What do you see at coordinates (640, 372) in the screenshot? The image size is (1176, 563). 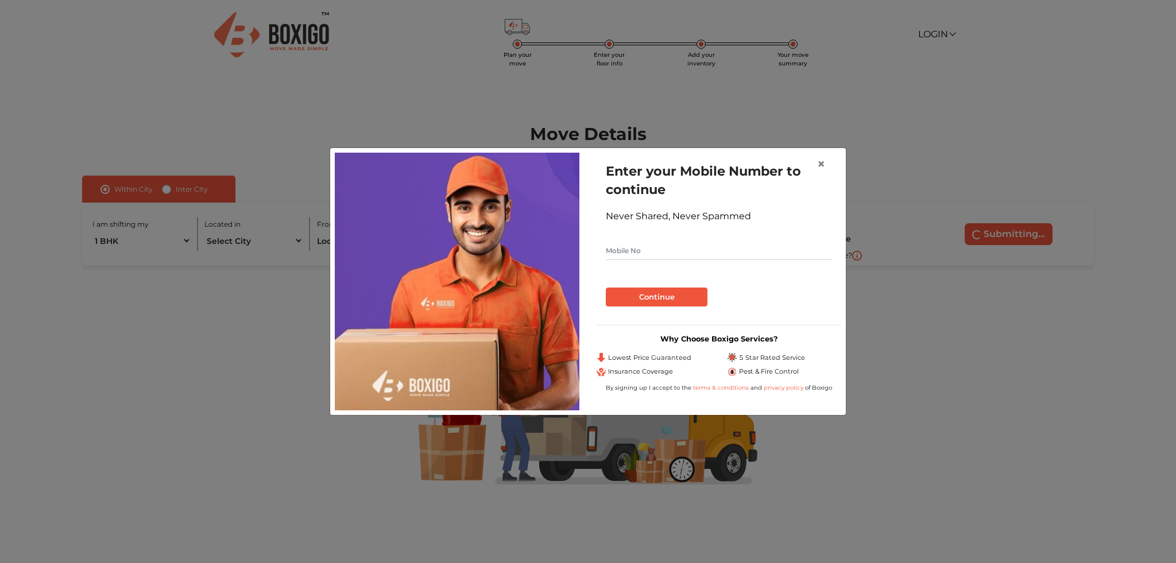 I see `span: Insurance Coverage` at bounding box center [640, 372].